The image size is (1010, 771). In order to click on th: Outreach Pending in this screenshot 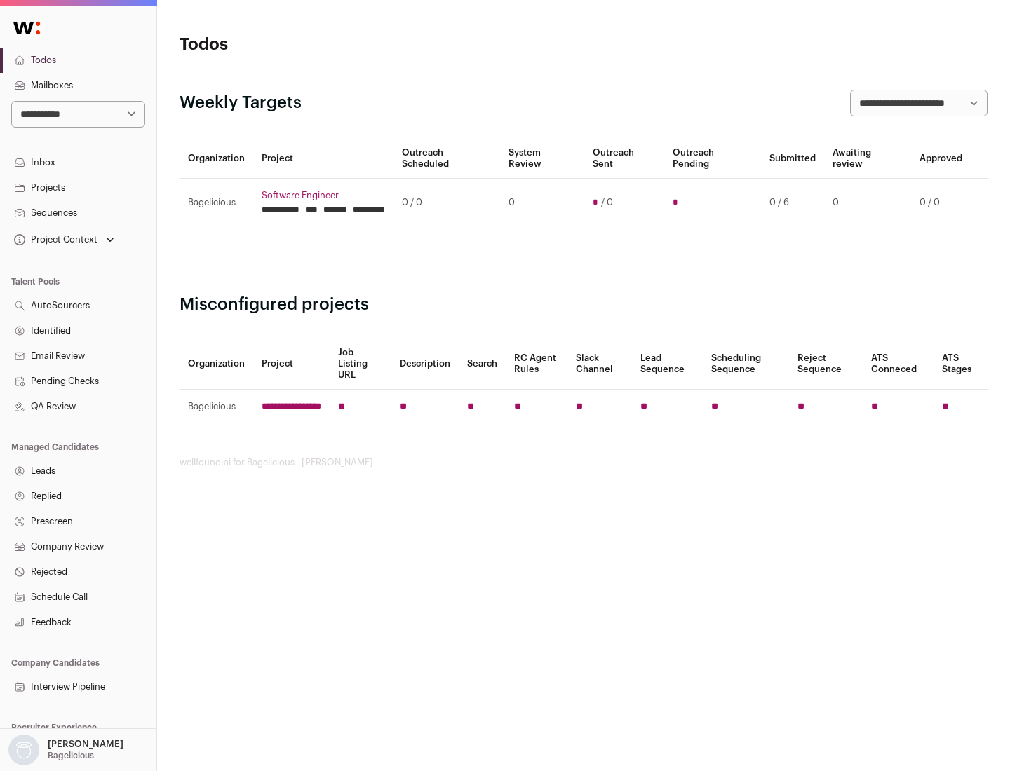, I will do `click(712, 159)`.